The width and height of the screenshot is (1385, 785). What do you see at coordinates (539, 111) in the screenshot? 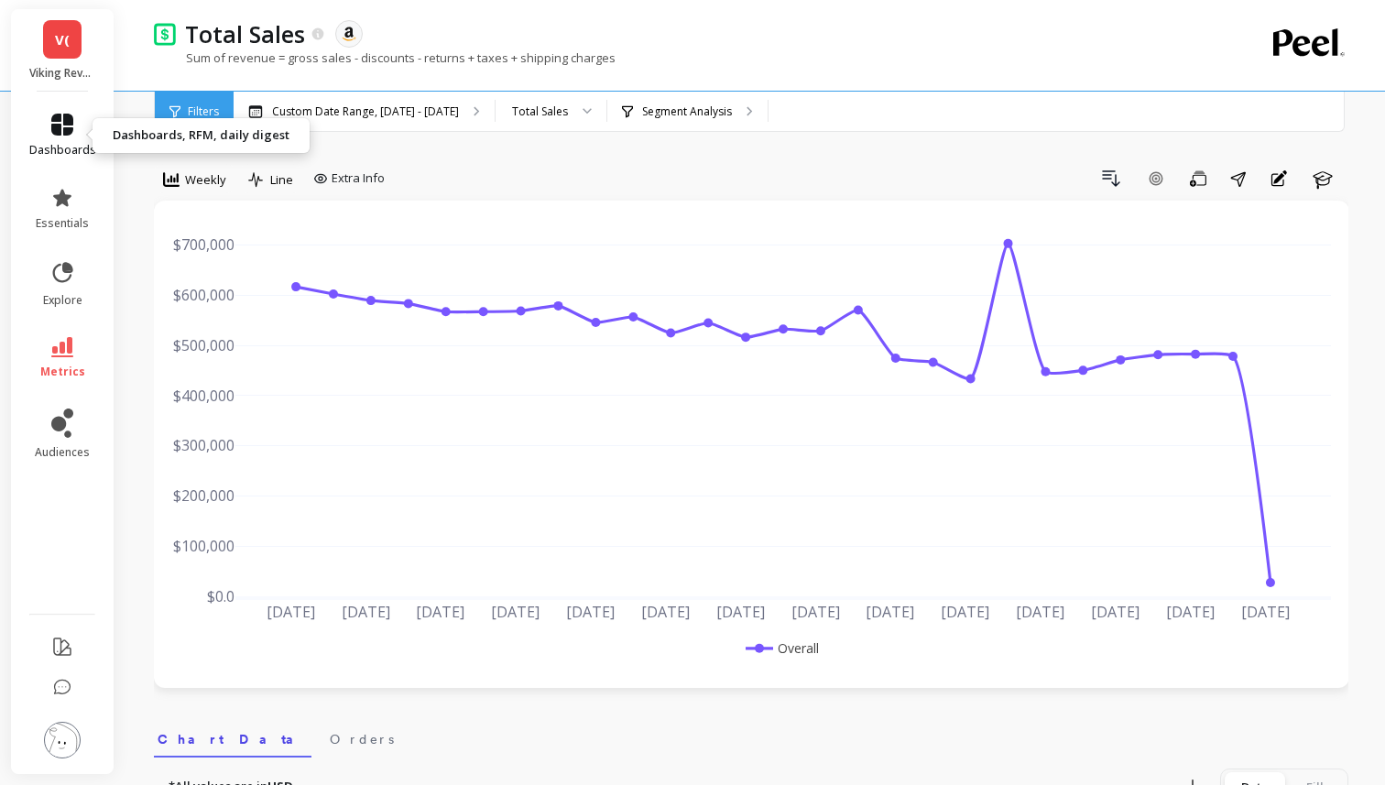
I see `div: Total Sales` at bounding box center [539, 111].